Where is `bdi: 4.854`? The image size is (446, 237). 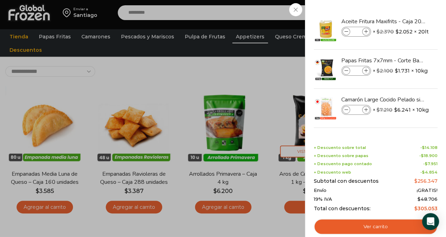
bdi: 4.854 is located at coordinates (430, 172).